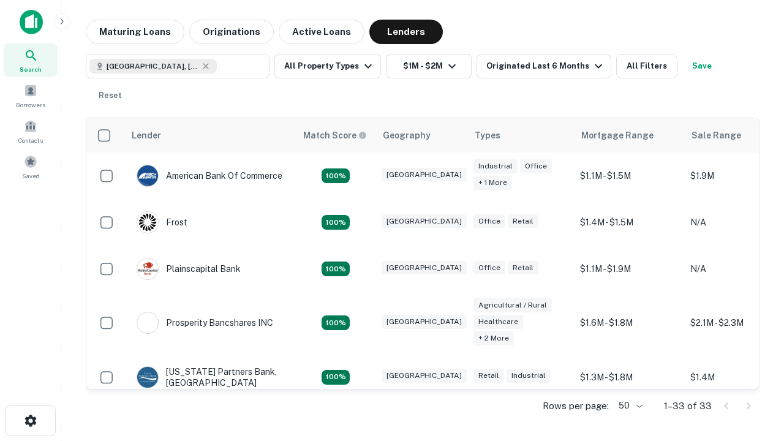 Image resolution: width=784 pixels, height=441 pixels. I want to click on td: $1.3M - $1.8M, so click(629, 377).